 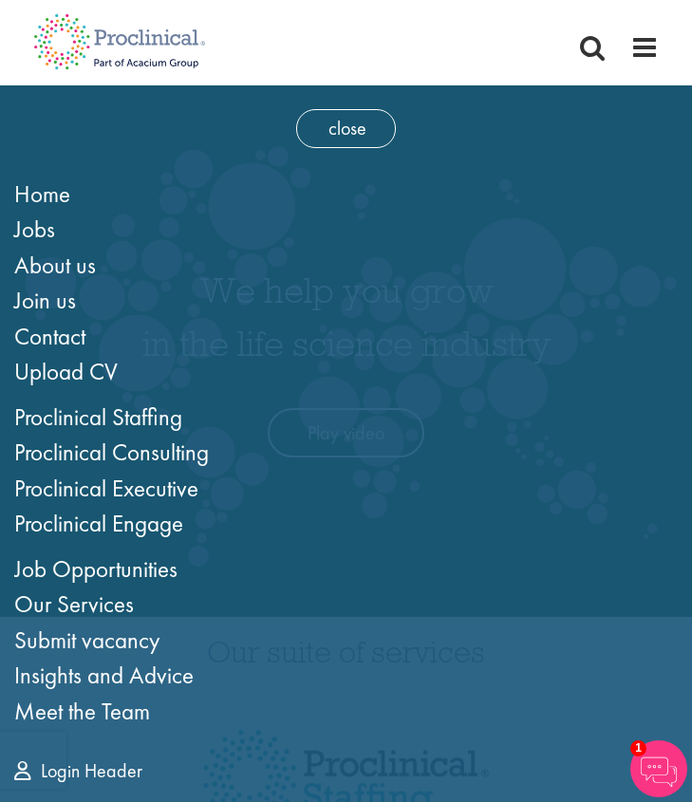 I want to click on span: close, so click(x=345, y=128).